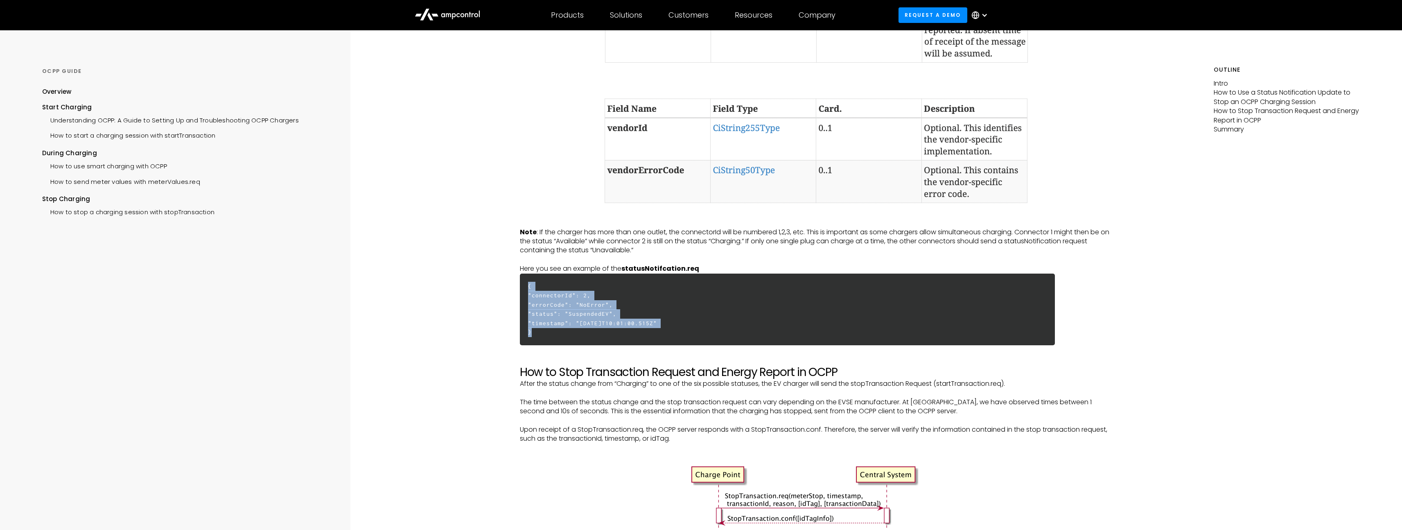 The image size is (1402, 530). Describe the element at coordinates (121, 181) in the screenshot. I see `a: How to send meter values with meterValues.req` at that location.